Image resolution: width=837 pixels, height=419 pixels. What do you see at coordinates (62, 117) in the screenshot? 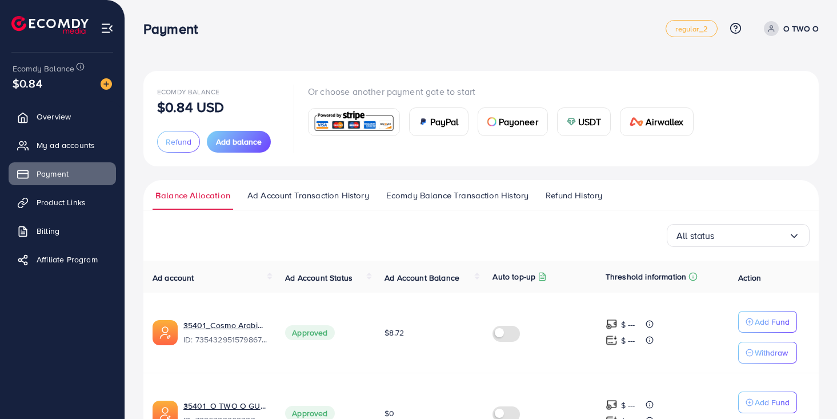
I see `a: Overview` at bounding box center [62, 117].